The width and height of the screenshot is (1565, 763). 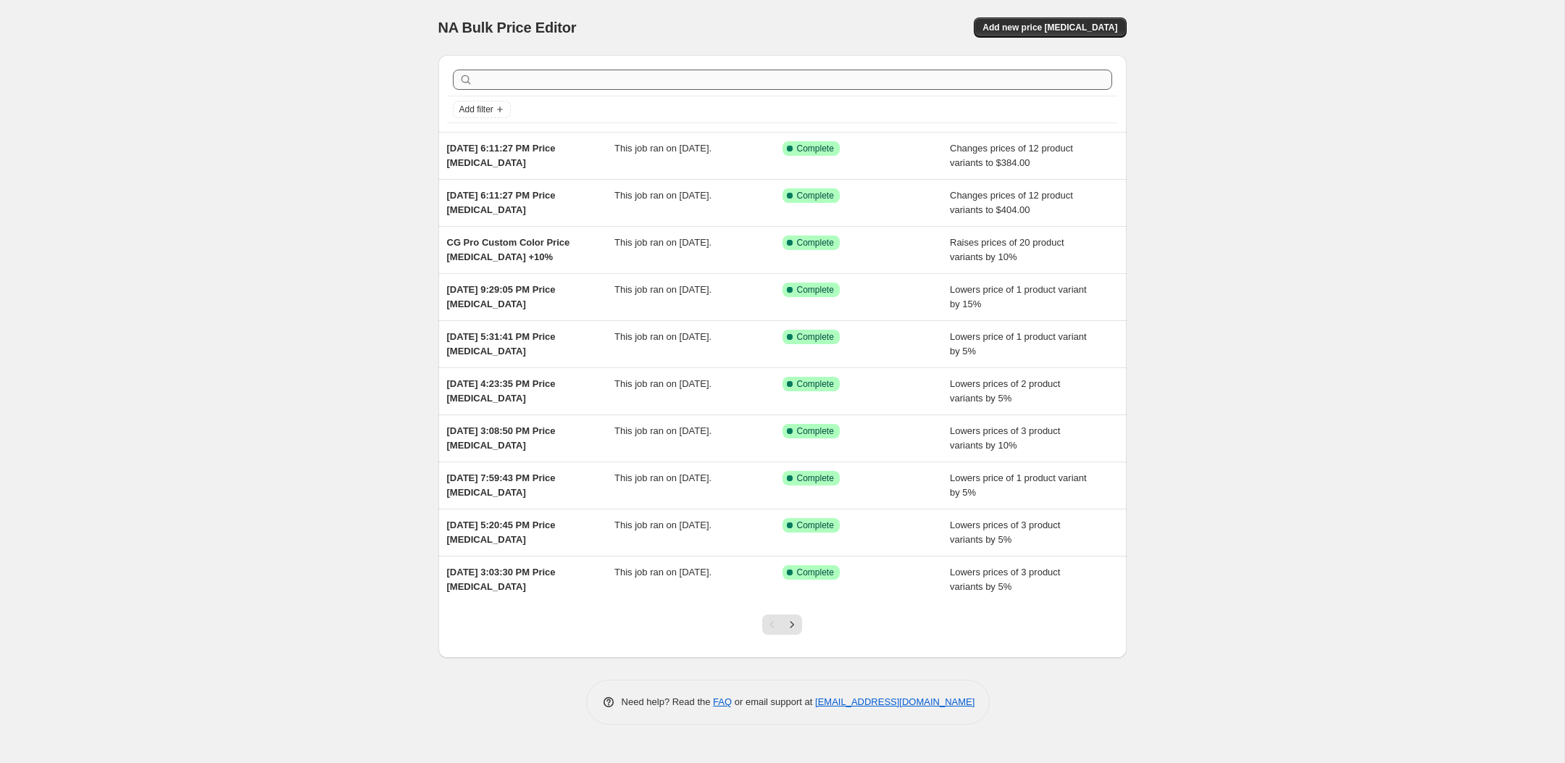 What do you see at coordinates (1018, 296) in the screenshot?
I see `span: Lowers price of 1 product variant by 15%` at bounding box center [1018, 296].